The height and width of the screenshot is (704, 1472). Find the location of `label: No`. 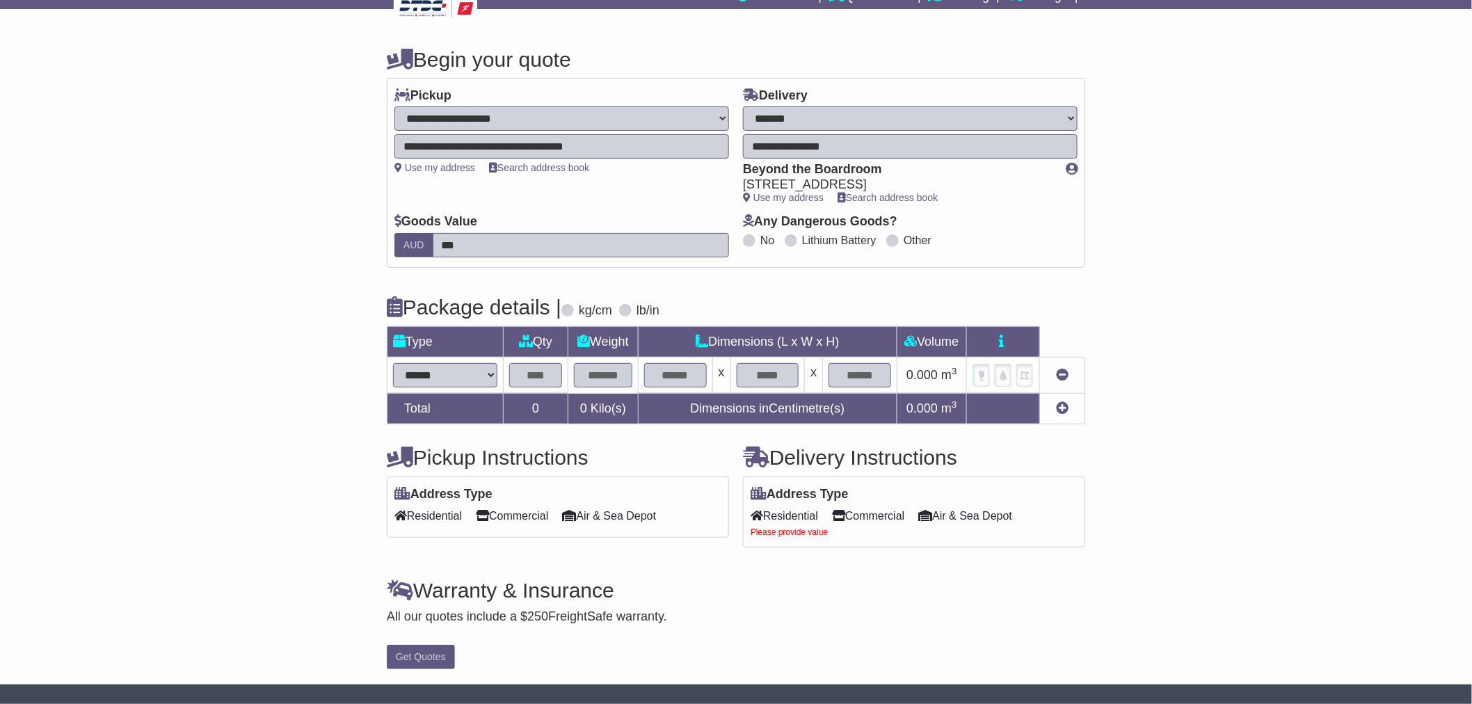

label: No is located at coordinates (767, 240).